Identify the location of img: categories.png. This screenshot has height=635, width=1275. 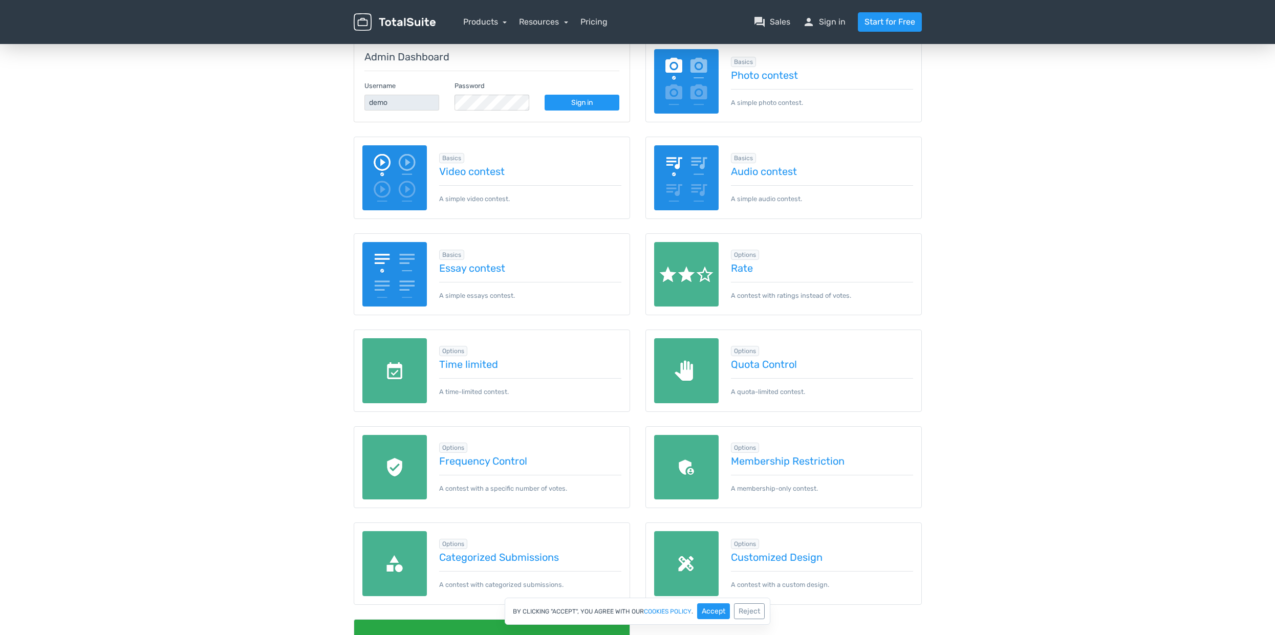
(394, 563).